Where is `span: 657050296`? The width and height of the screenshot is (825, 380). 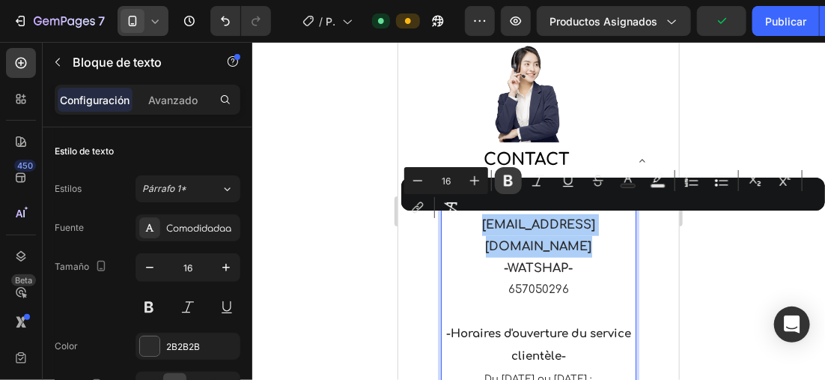 span: 657050296 is located at coordinates (140, 247).